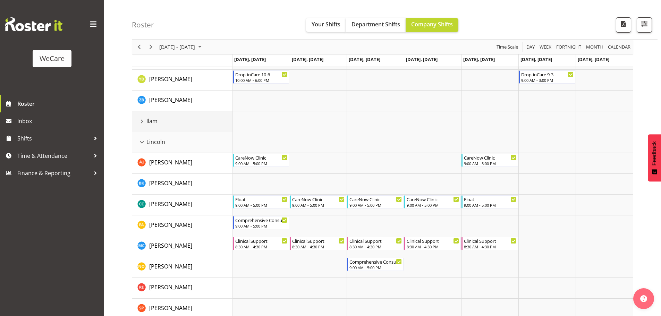  What do you see at coordinates (547, 74) in the screenshot?
I see `div: Drop-inCare 9-3` at bounding box center [547, 74].